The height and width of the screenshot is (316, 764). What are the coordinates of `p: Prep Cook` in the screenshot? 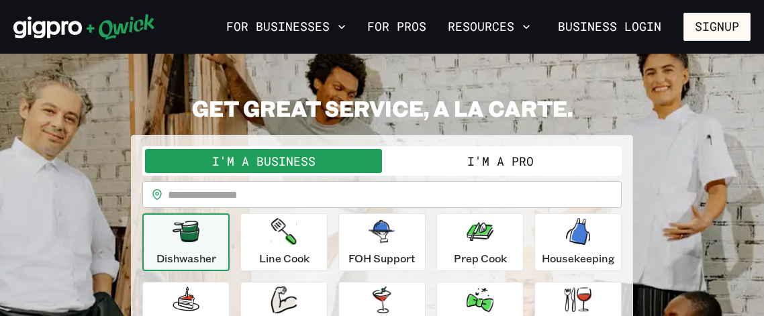 It's located at (480, 259).